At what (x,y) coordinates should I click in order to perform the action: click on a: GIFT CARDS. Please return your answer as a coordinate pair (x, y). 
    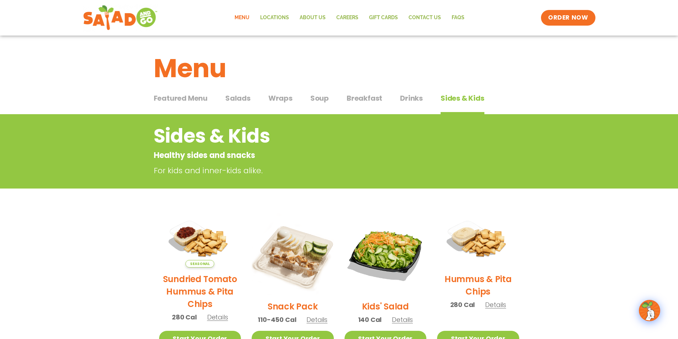
    Looking at the image, I should click on (383, 18).